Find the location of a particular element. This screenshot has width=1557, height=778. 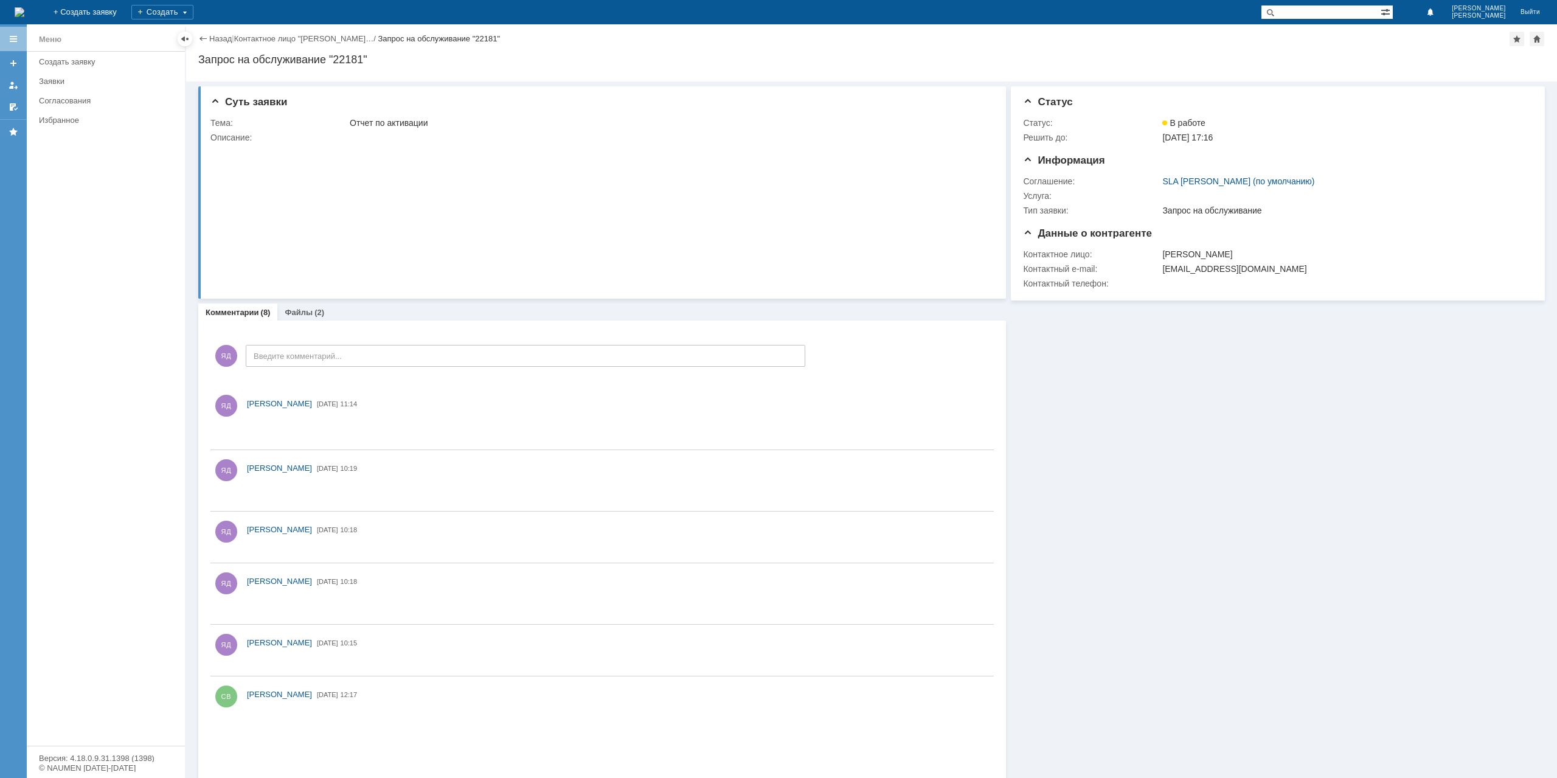

a: Назад is located at coordinates (220, 38).